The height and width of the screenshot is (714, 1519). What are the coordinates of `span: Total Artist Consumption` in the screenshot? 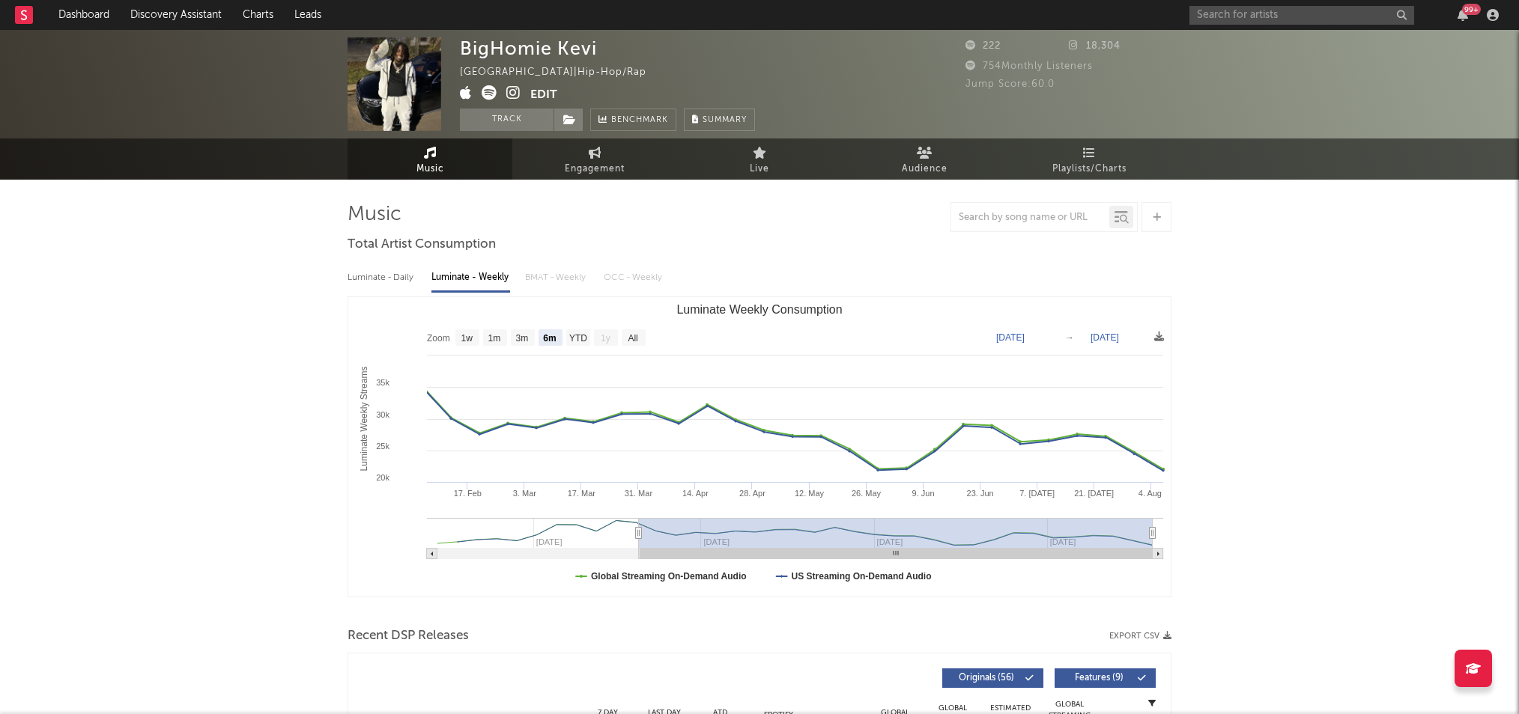 It's located at (422, 245).